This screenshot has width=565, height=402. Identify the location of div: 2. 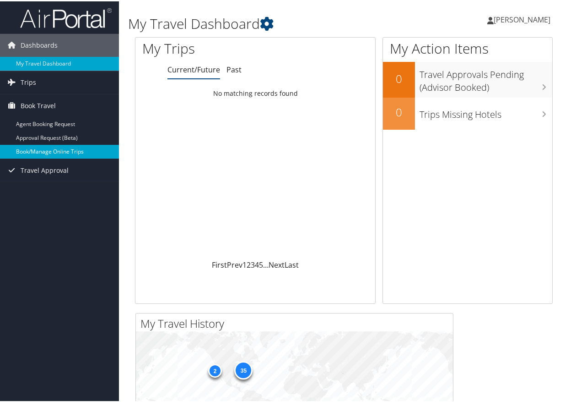
(215, 369).